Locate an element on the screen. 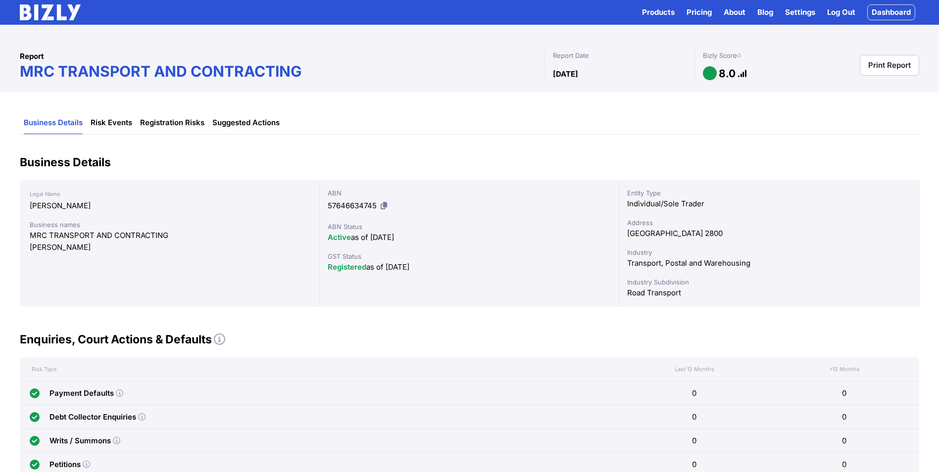 Image resolution: width=939 pixels, height=472 pixels. a: Suggested Actions is located at coordinates (246, 123).